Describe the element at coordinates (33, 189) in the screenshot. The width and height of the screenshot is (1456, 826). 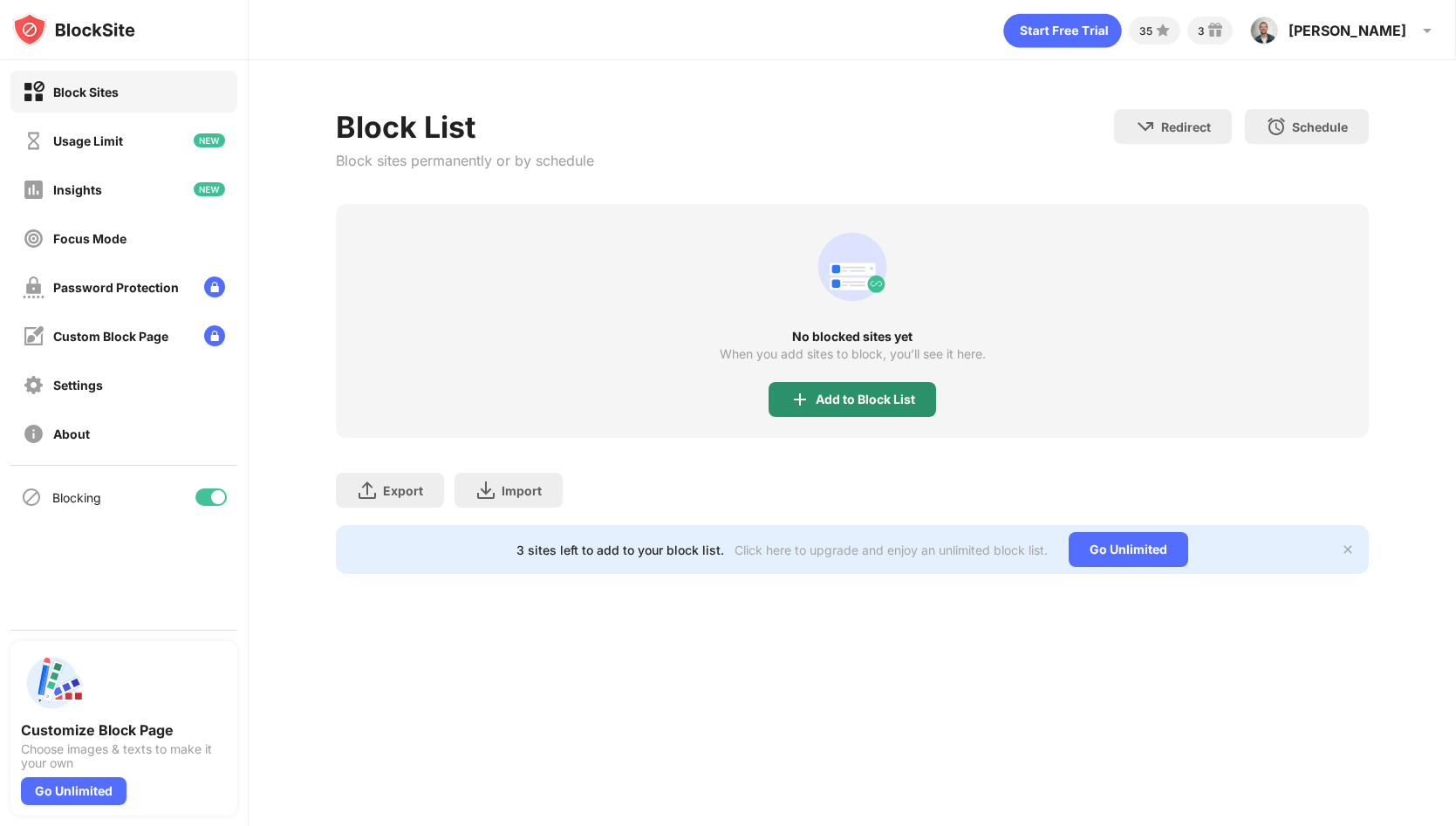
I see `img: insights-off.svg` at that location.